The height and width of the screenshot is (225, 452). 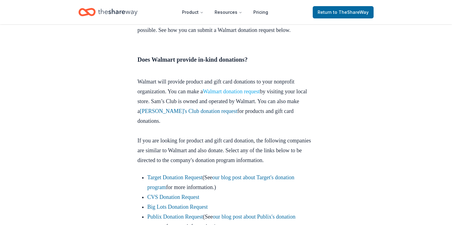 What do you see at coordinates (225, 12) in the screenshot?
I see `nav: Main` at bounding box center [225, 12].